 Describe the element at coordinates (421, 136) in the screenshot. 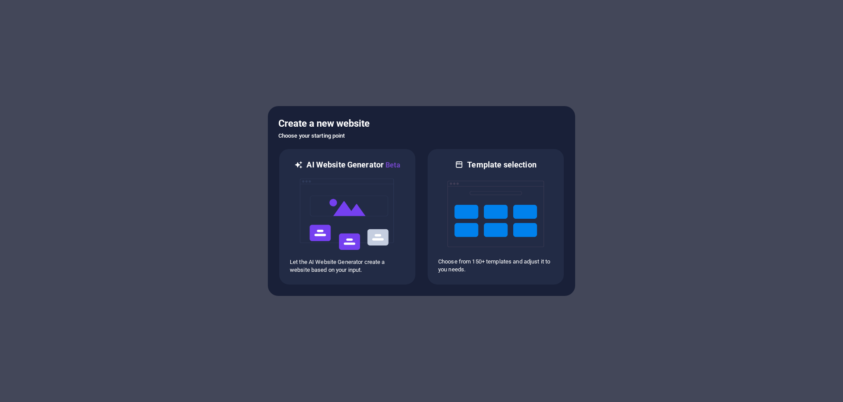

I see `h6: Choose your starting point` at that location.